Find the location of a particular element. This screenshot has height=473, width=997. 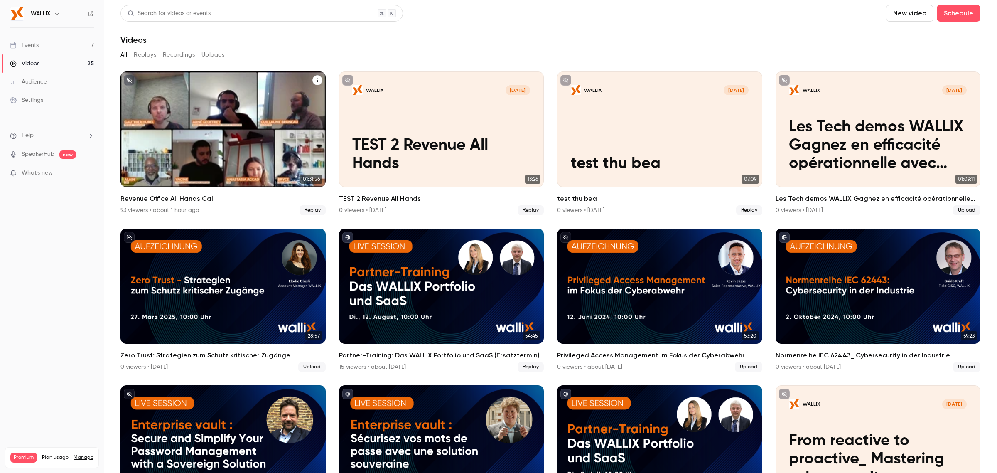

h6: WALLIX is located at coordinates (40, 14).